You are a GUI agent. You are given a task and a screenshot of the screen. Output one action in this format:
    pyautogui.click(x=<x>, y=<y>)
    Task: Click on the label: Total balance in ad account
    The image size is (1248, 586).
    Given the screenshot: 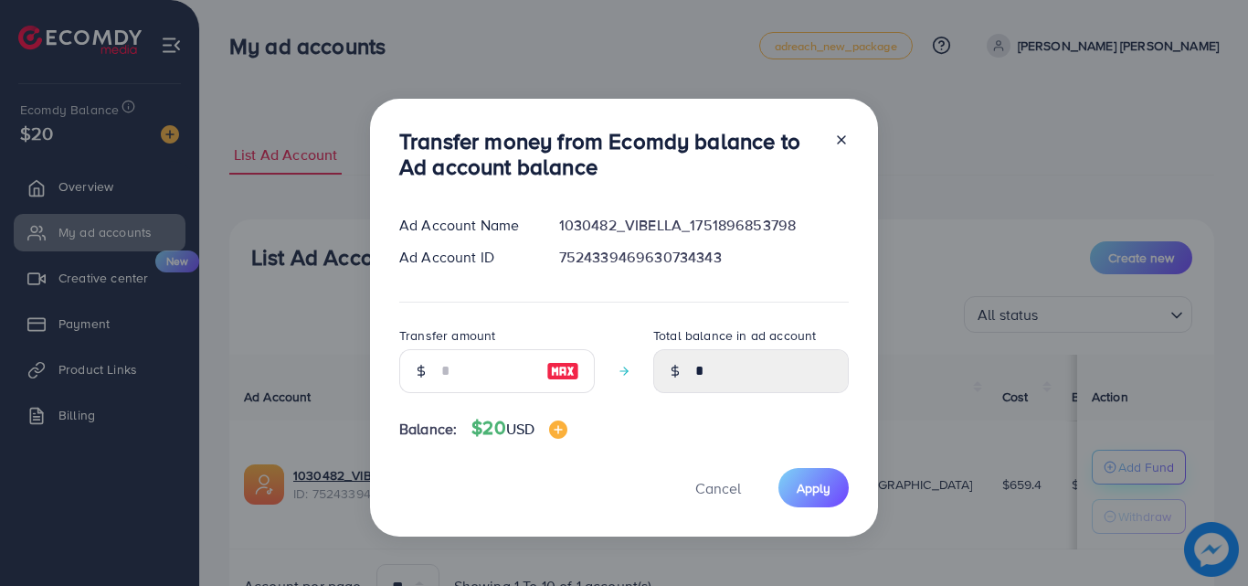 What is the action you would take?
    pyautogui.click(x=735, y=335)
    